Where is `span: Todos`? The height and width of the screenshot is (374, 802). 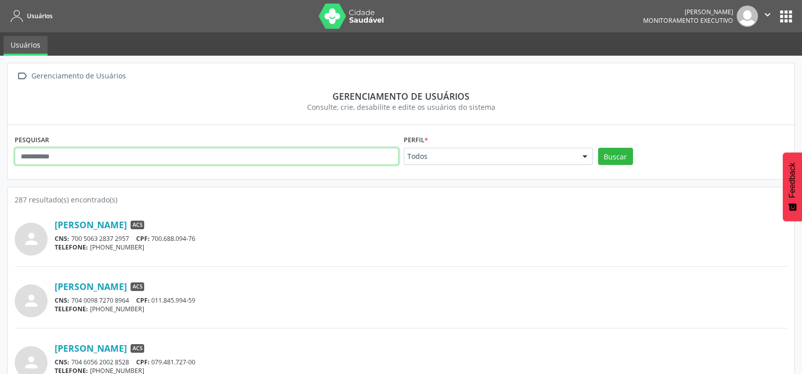 span: Todos is located at coordinates (490, 156).